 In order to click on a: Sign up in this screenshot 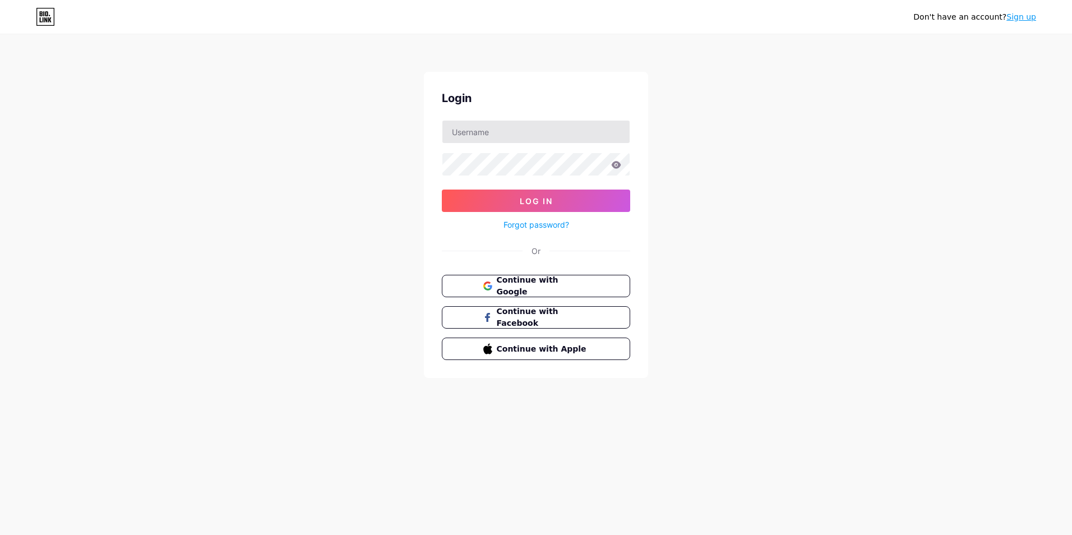, I will do `click(1021, 17)`.